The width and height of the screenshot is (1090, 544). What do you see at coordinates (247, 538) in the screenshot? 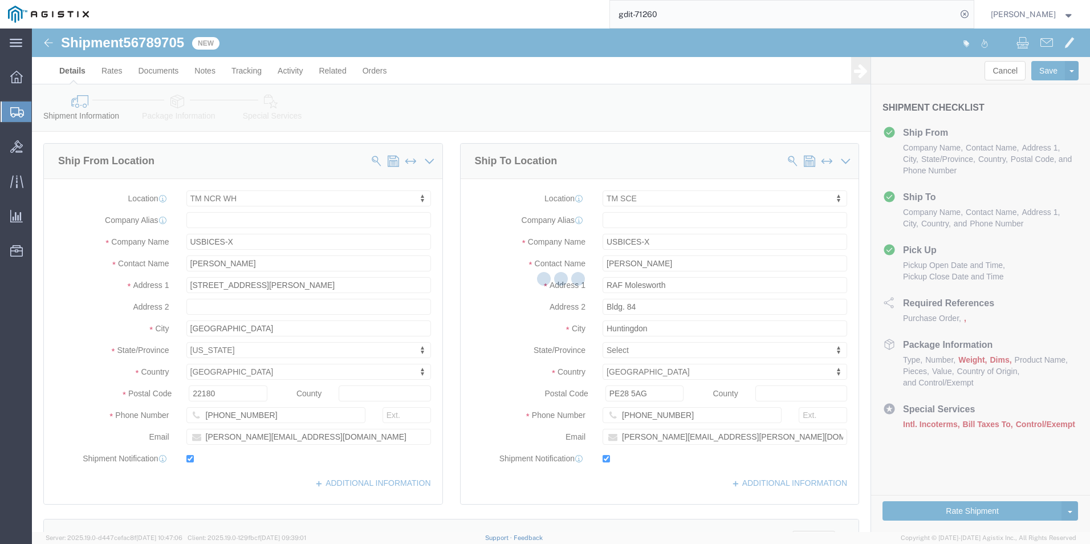
I see `span: Client: 2025.19.0-129fbcf` at bounding box center [247, 538].